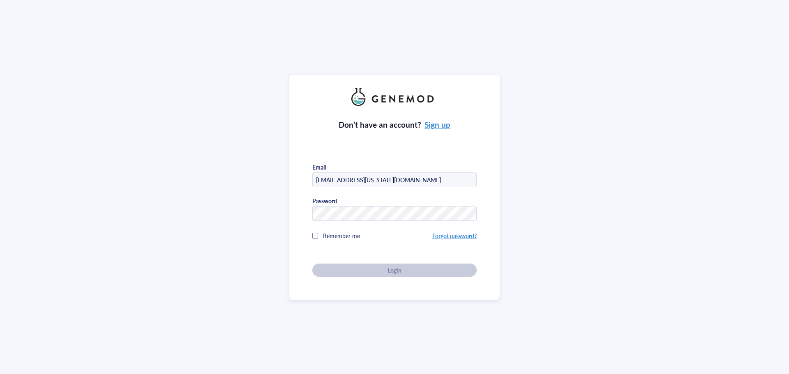 The width and height of the screenshot is (789, 374). What do you see at coordinates (319, 167) in the screenshot?
I see `div: Email` at bounding box center [319, 167].